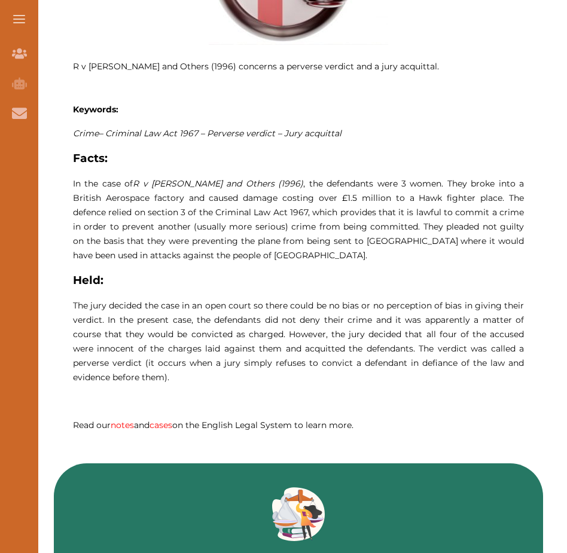  Describe the element at coordinates (88, 280) in the screenshot. I see `strong: Held:` at that location.